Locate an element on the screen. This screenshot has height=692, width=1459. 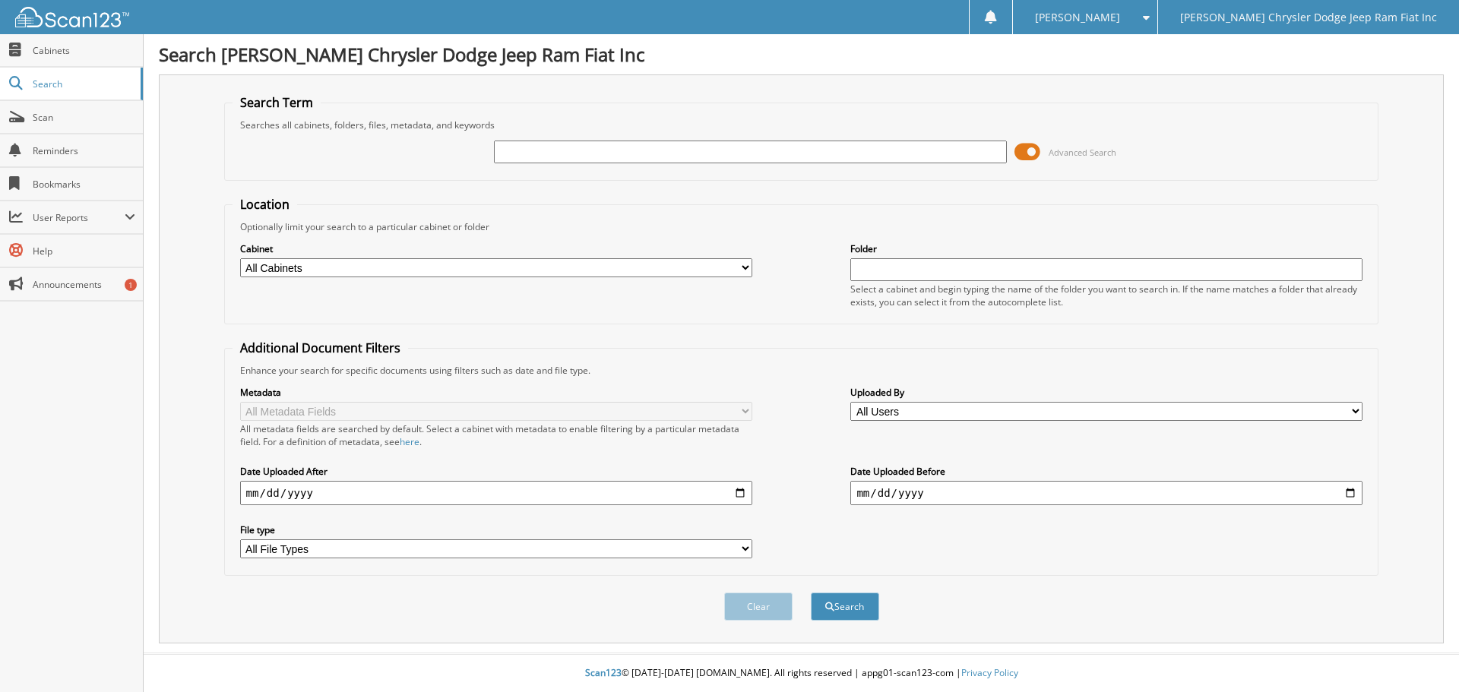
a: here is located at coordinates (409, 441).